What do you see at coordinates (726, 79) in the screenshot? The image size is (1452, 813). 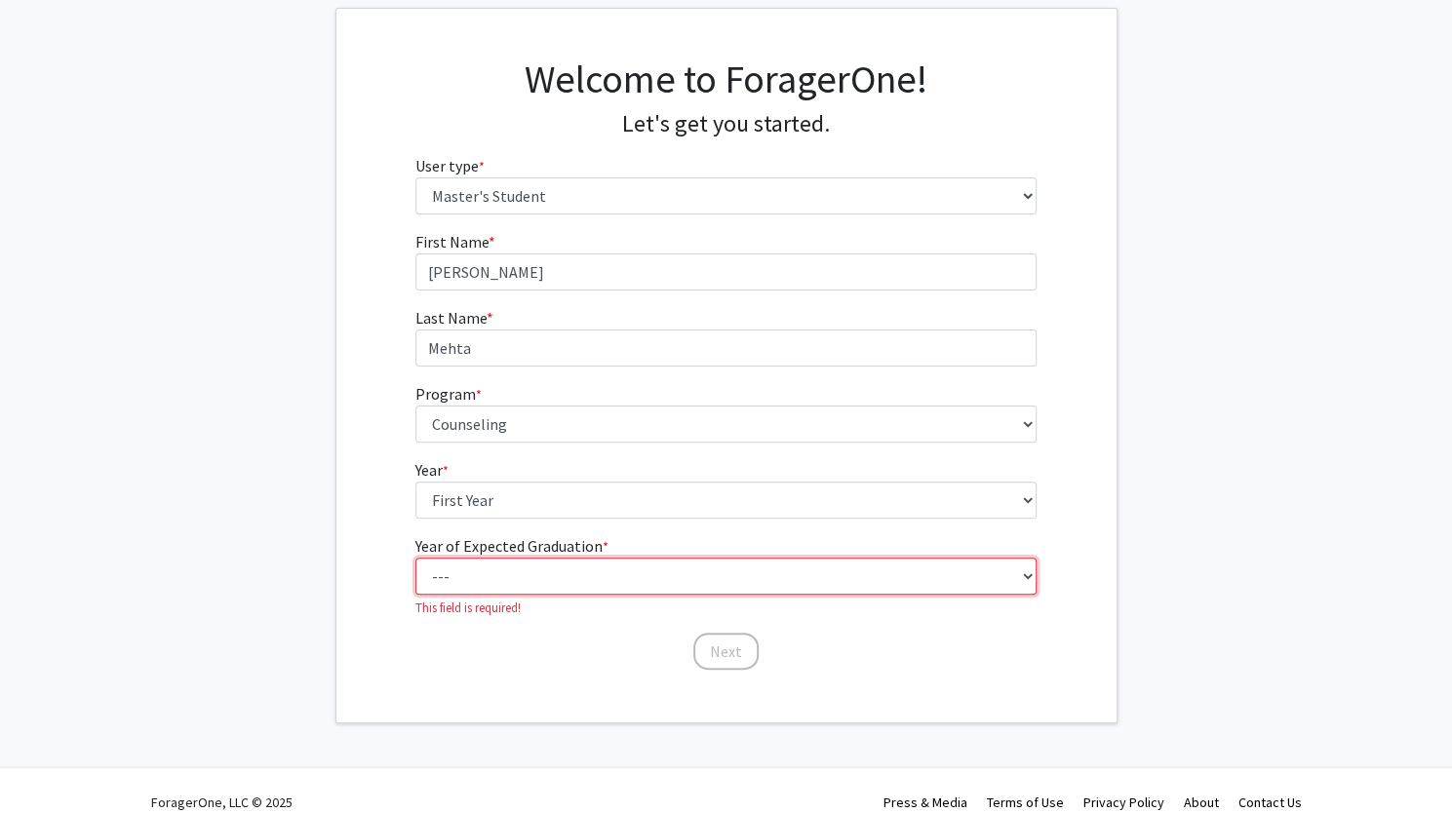 I see `h1: Welcome to ForagerOne!` at bounding box center [726, 79].